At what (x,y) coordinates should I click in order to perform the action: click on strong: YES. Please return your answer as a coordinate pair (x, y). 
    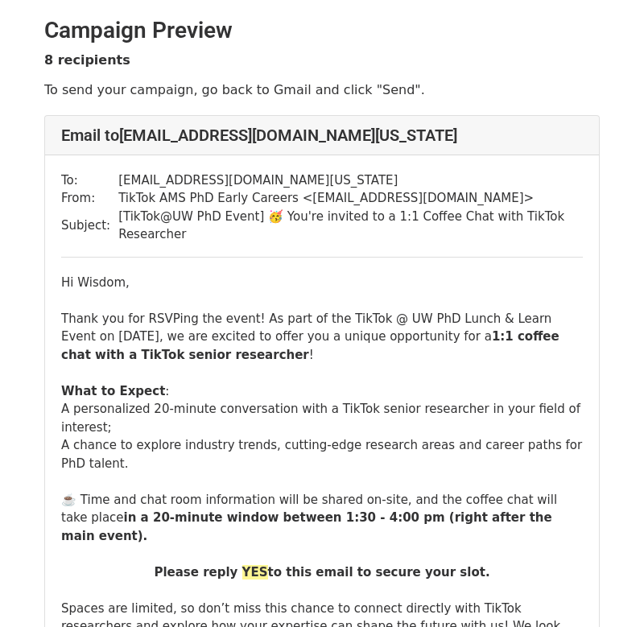
    Looking at the image, I should click on (255, 572).